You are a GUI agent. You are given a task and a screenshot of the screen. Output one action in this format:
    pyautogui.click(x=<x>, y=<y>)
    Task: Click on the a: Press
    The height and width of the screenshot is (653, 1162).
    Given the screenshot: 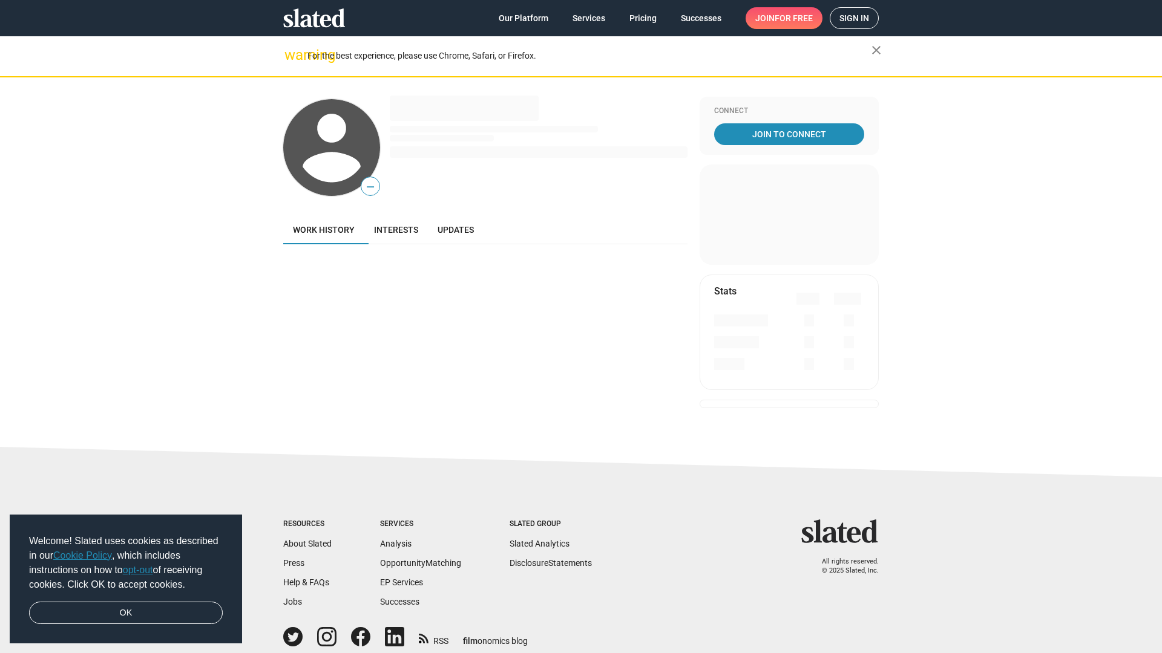 What is the action you would take?
    pyautogui.click(x=293, y=563)
    